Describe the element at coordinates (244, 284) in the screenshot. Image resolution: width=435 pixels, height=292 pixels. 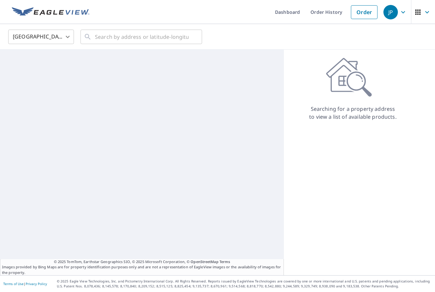
I see `p: © 2025 Eagle View Technologies, Inc. and Pictometry International Corp. All Rights Reserved. Repo...` at that location.